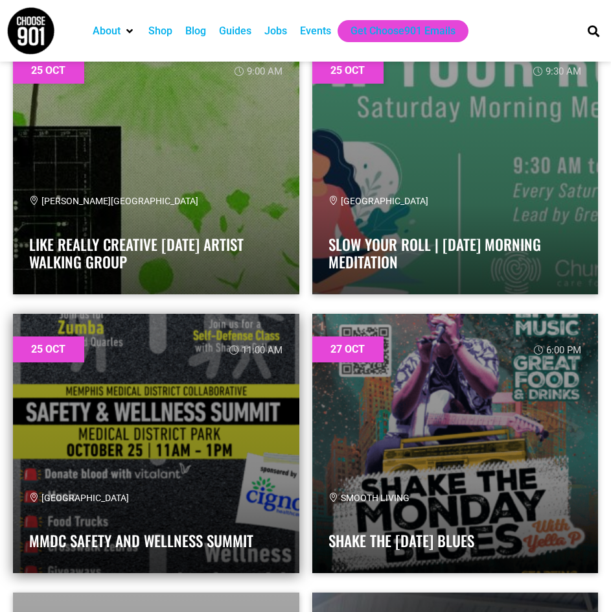  What do you see at coordinates (275, 31) in the screenshot?
I see `a: Jobs` at bounding box center [275, 31].